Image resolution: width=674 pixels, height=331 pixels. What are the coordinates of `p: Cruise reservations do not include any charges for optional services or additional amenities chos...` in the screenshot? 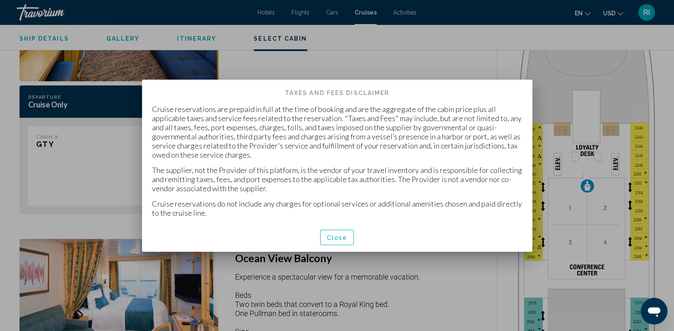 It's located at (337, 208).